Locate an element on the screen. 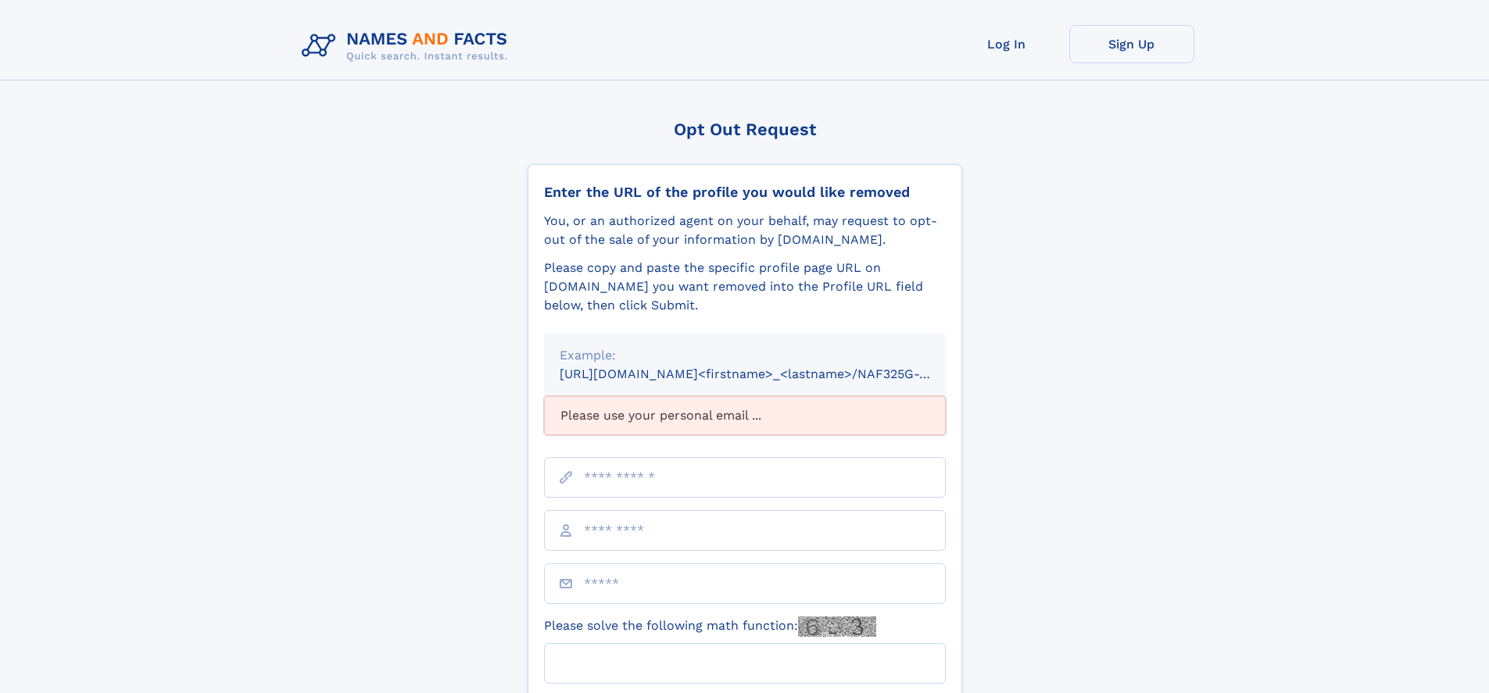  div: Example: is located at coordinates (745, 356).